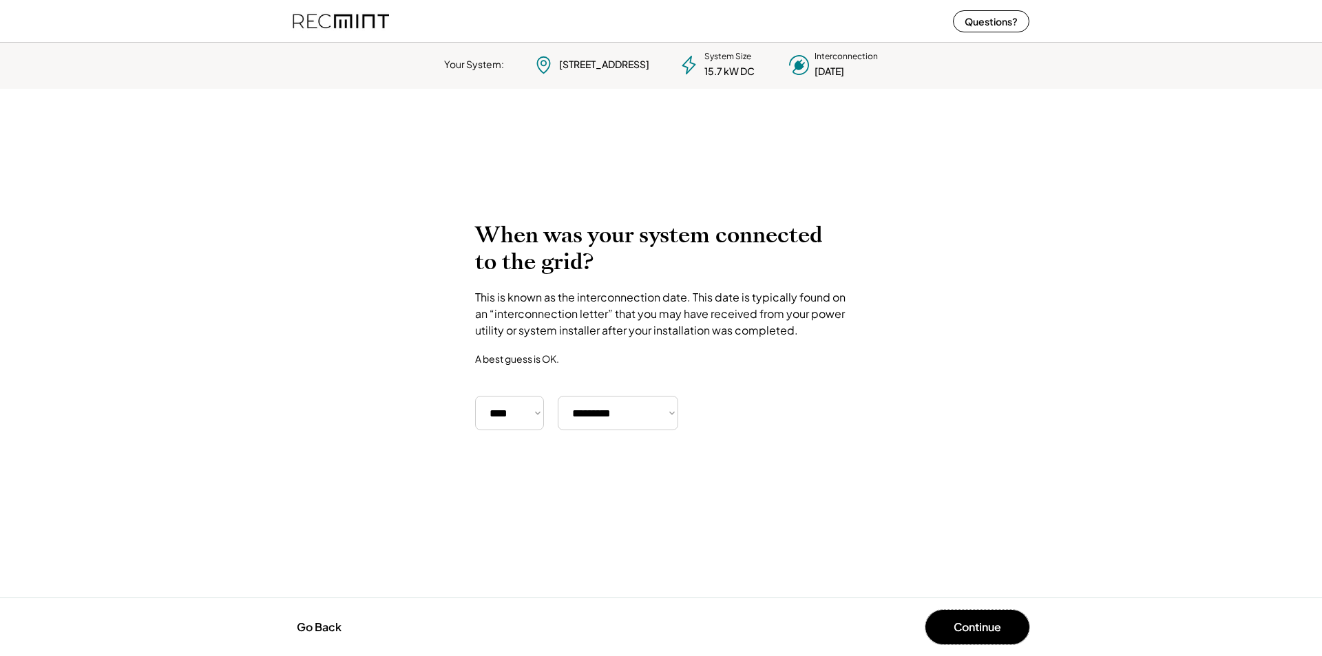 This screenshot has height=656, width=1322. I want to click on button: Go Back, so click(319, 627).